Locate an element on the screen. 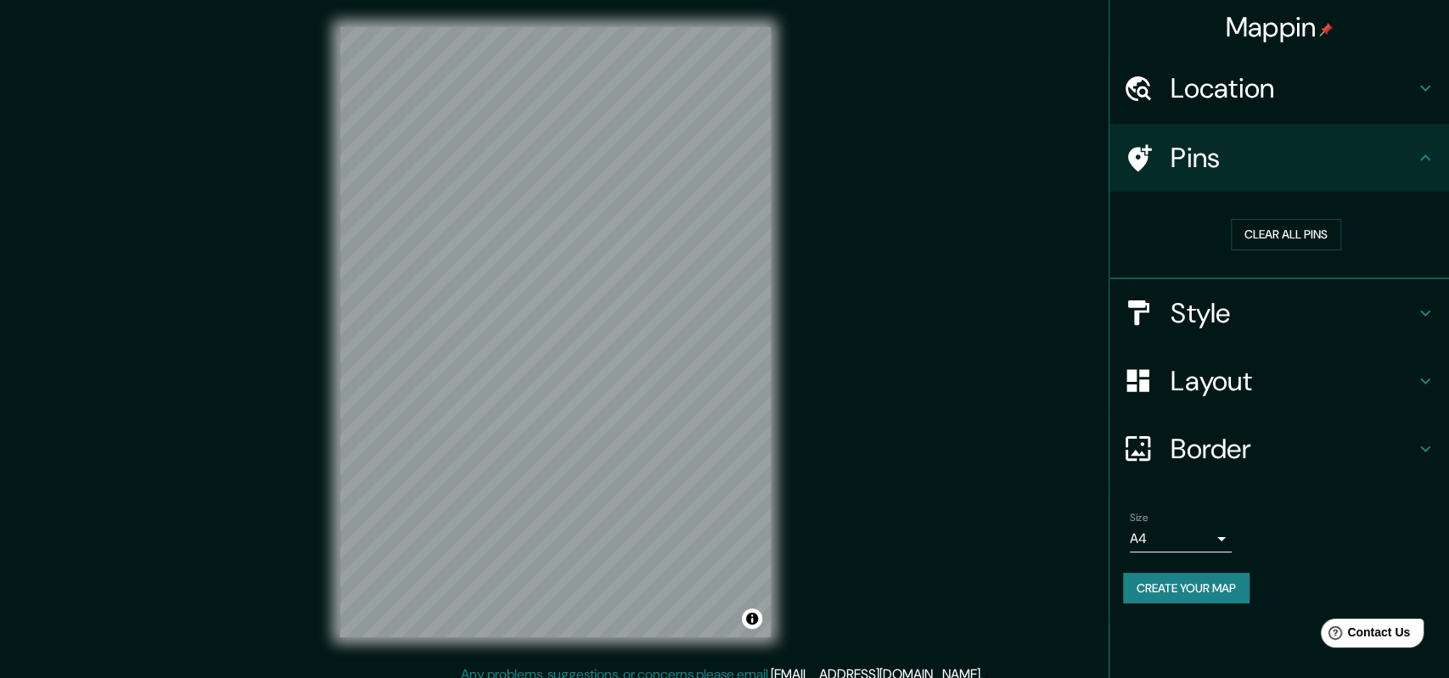 The image size is (1449, 678). div: A4 is located at coordinates (1181, 539).